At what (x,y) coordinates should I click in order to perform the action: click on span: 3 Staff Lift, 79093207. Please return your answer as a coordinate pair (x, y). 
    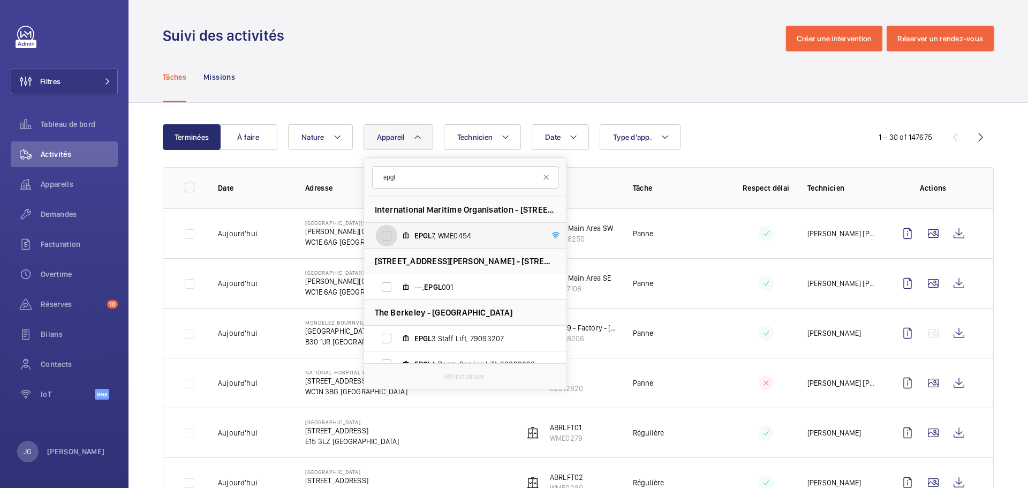
    Looking at the image, I should click on (476, 338).